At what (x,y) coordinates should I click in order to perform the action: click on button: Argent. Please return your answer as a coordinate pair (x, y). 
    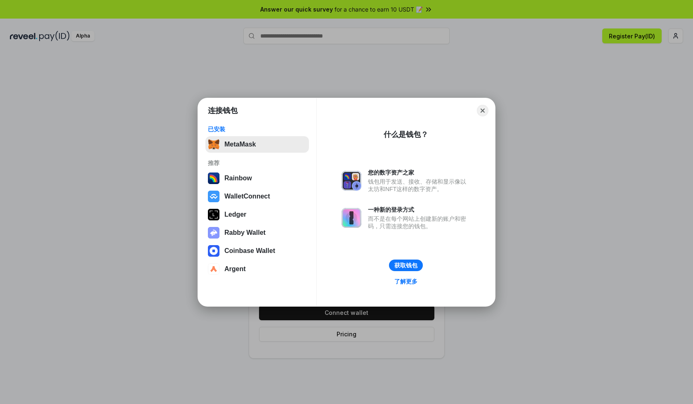
    Looking at the image, I should click on (257, 269).